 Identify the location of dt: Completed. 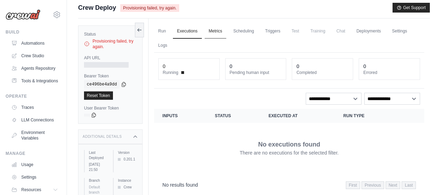
(322, 72).